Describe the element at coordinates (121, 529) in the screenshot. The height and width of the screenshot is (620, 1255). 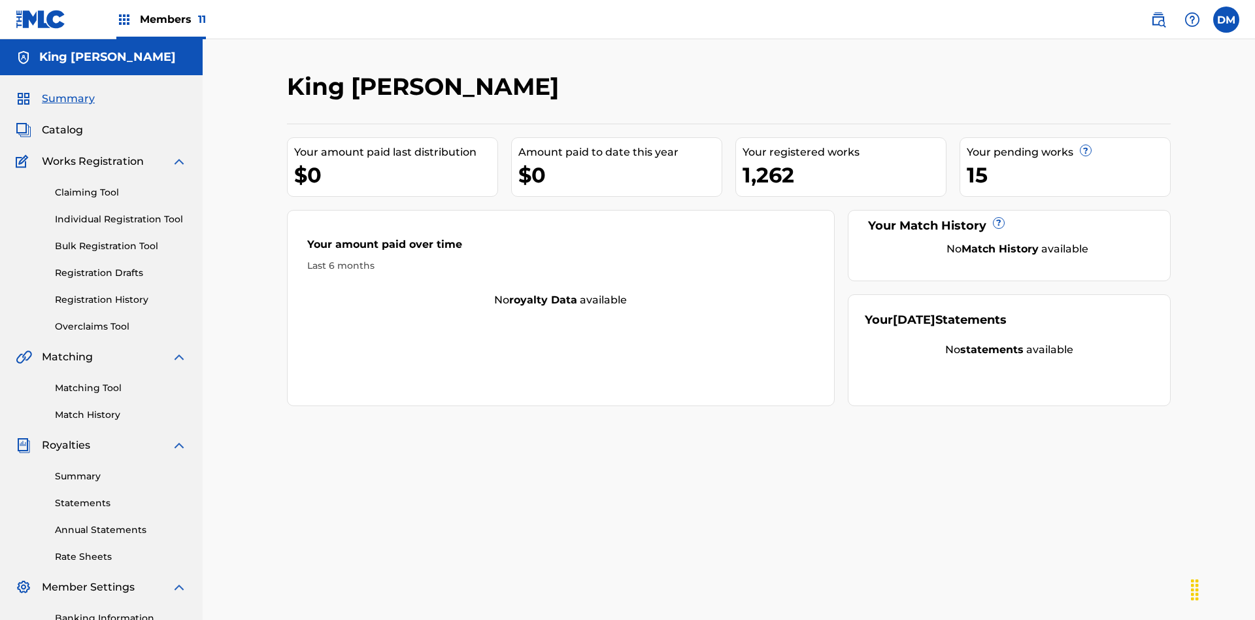
I see `a: Annual Statements` at that location.